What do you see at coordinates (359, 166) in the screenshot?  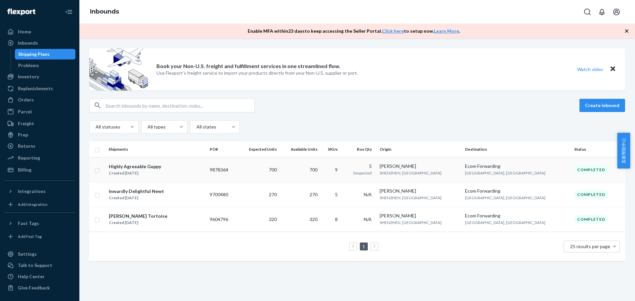 I see `div: 5` at bounding box center [359, 166].